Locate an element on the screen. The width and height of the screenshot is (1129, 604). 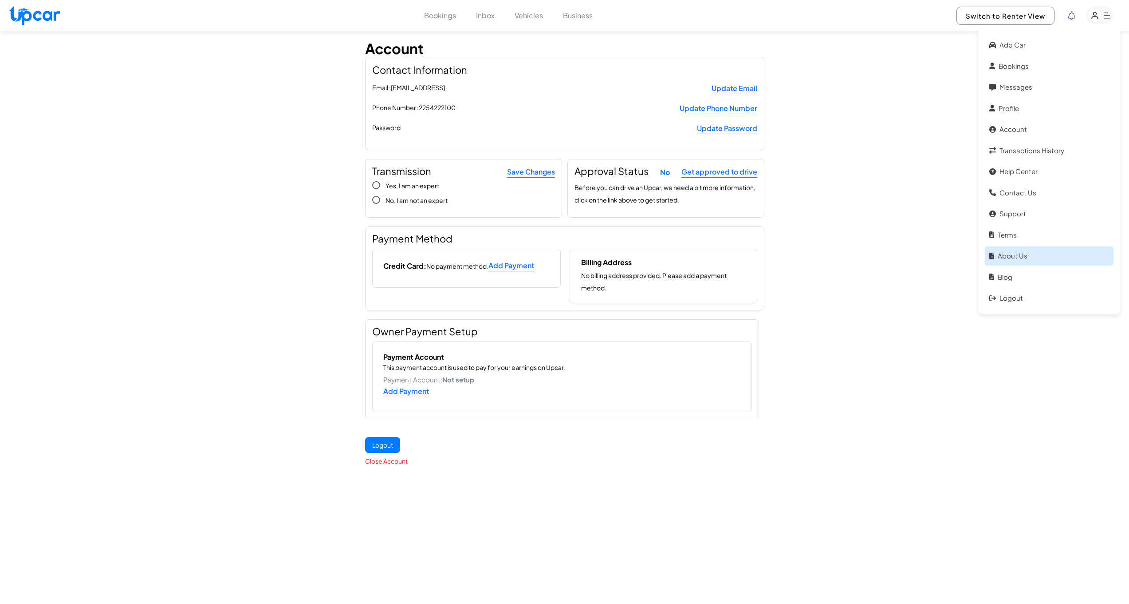
a: Contact Us is located at coordinates (1050, 193).